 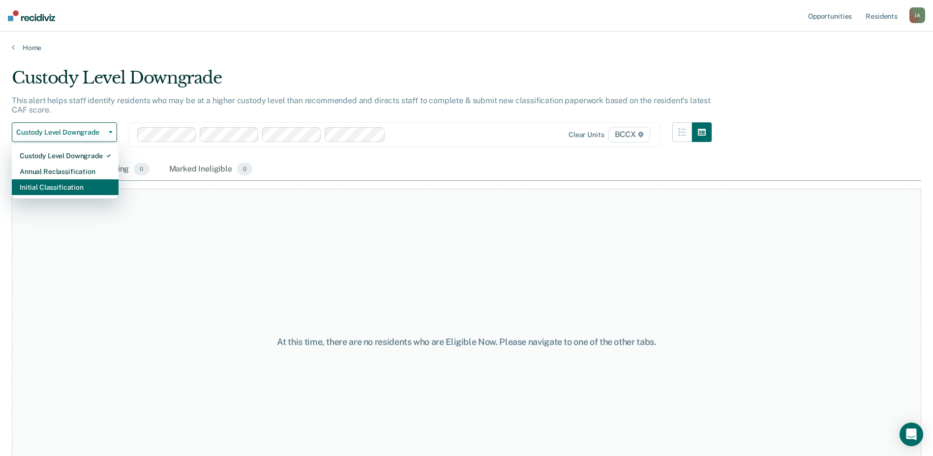 What do you see at coordinates (64, 132) in the screenshot?
I see `button: Custody Level Downgrade` at bounding box center [64, 132].